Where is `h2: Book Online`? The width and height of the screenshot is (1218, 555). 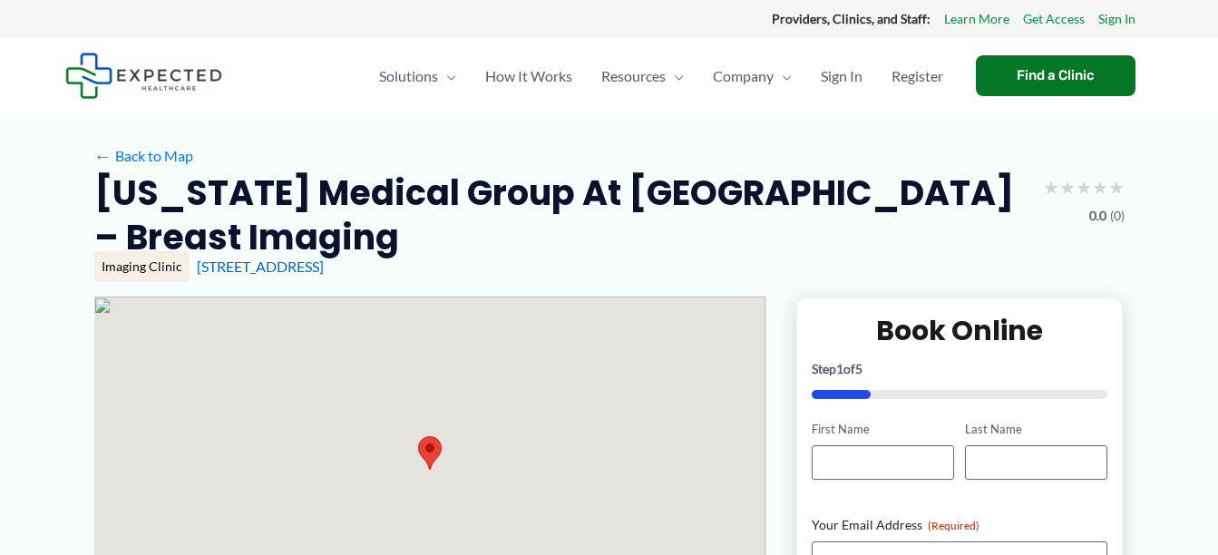
h2: Book Online is located at coordinates (960, 330).